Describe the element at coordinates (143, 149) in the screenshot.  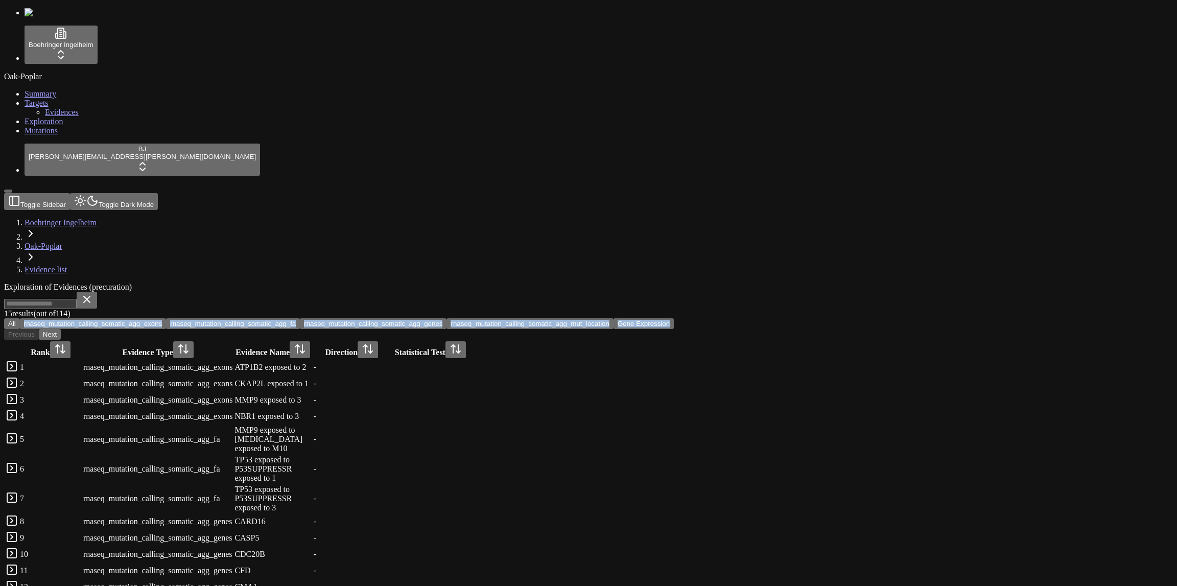
I see `span: BJ` at that location.